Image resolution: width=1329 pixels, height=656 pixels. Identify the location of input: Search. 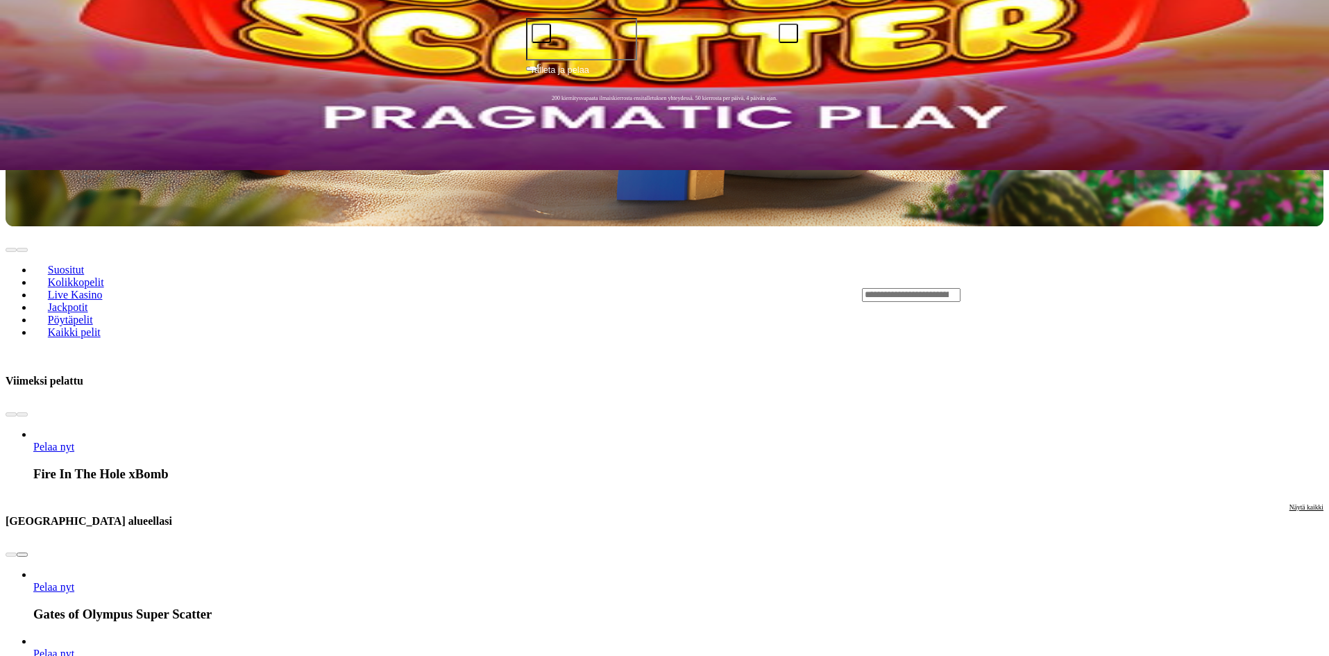
(911, 295).